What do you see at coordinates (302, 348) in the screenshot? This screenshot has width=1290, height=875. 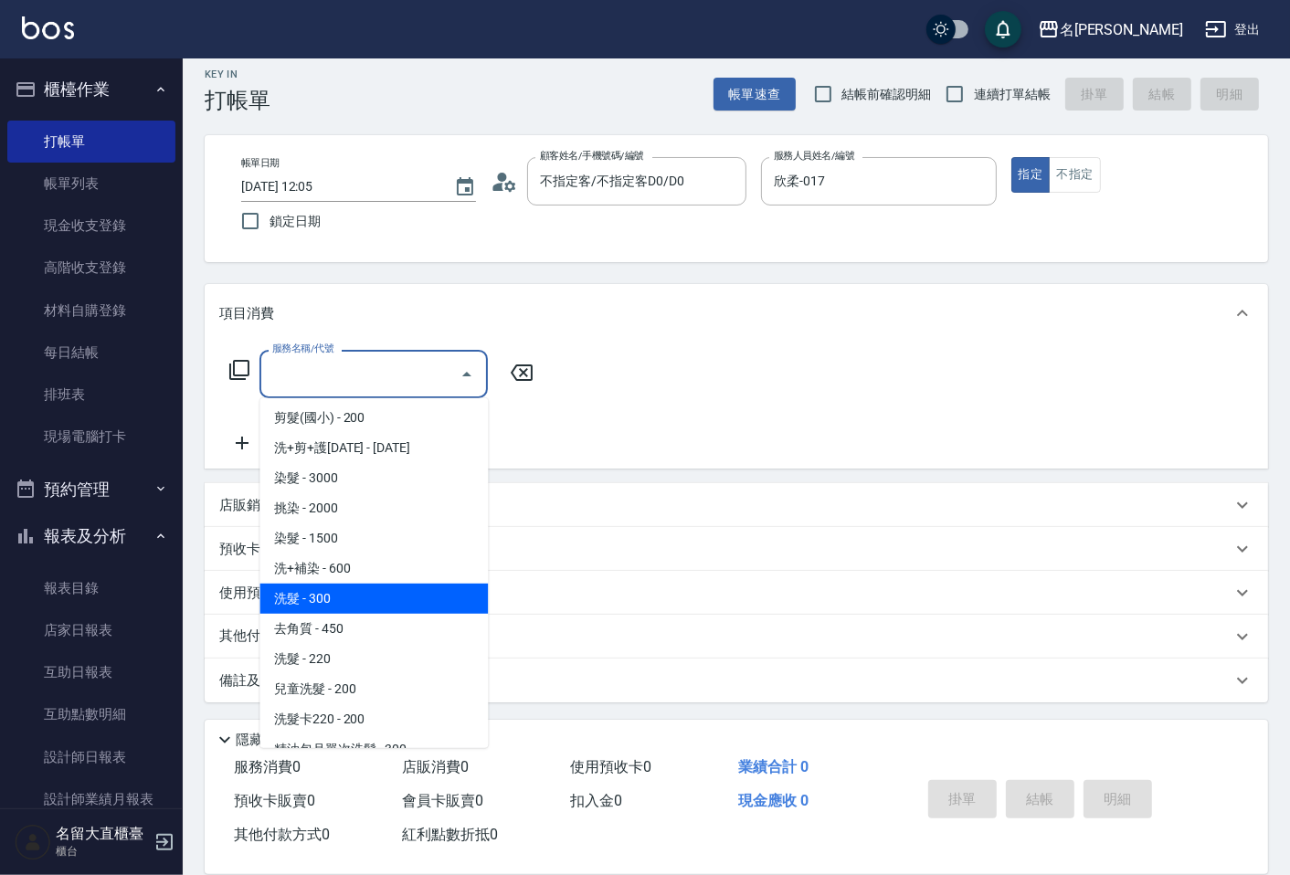 I see `label: 服務名稱/代號` at bounding box center [302, 348].